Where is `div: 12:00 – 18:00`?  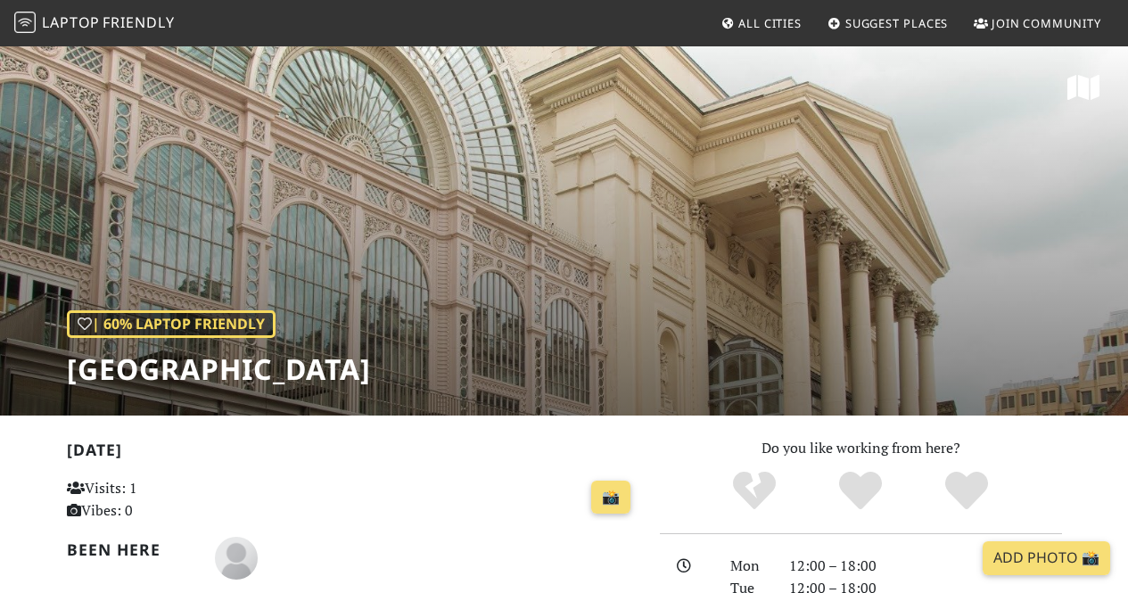 div: 12:00 – 18:00 is located at coordinates (926, 566).